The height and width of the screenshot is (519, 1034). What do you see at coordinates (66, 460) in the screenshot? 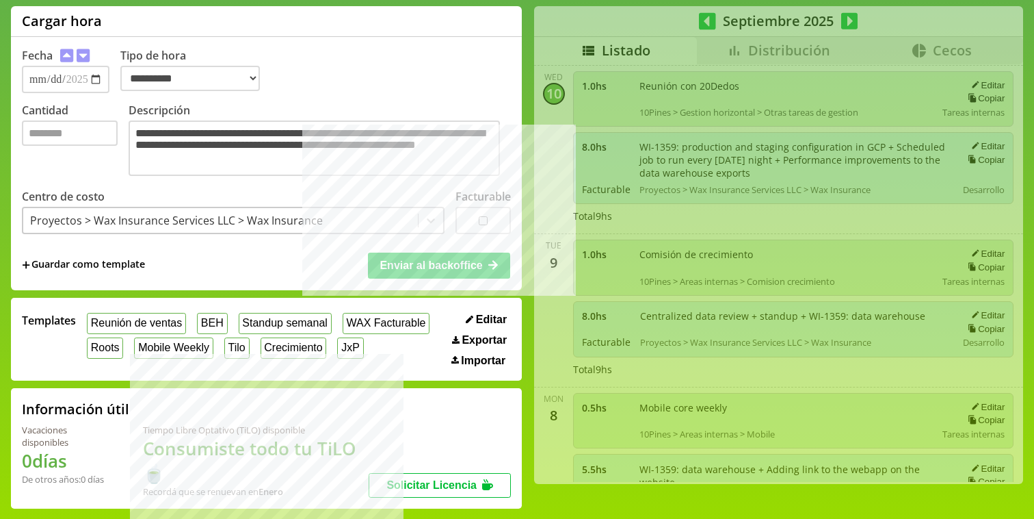
I see `h1: 0 días` at bounding box center [66, 460].